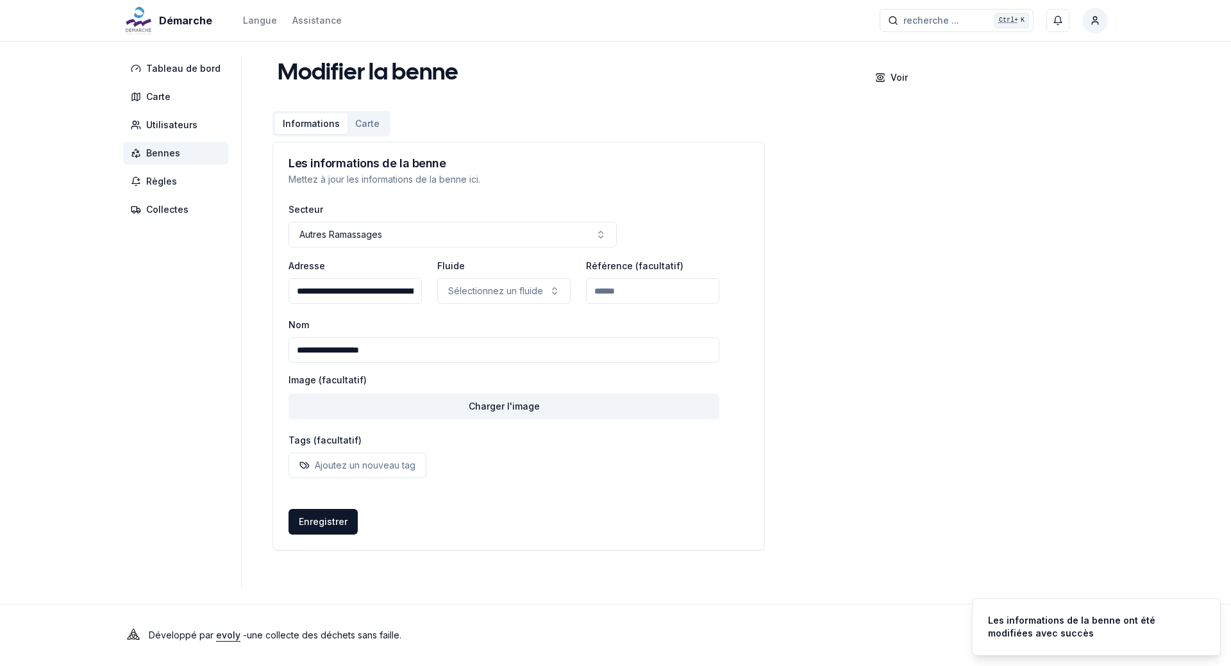  What do you see at coordinates (178, 125) in the screenshot?
I see `a: Utilisateurs` at bounding box center [178, 125].